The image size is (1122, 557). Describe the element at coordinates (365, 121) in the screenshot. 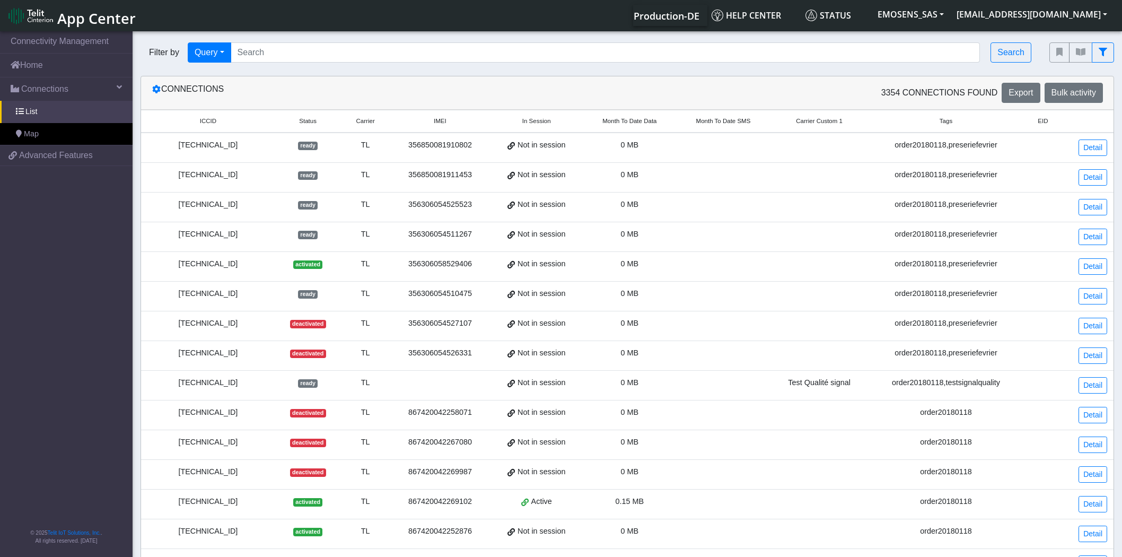

I see `span: Carrier` at that location.